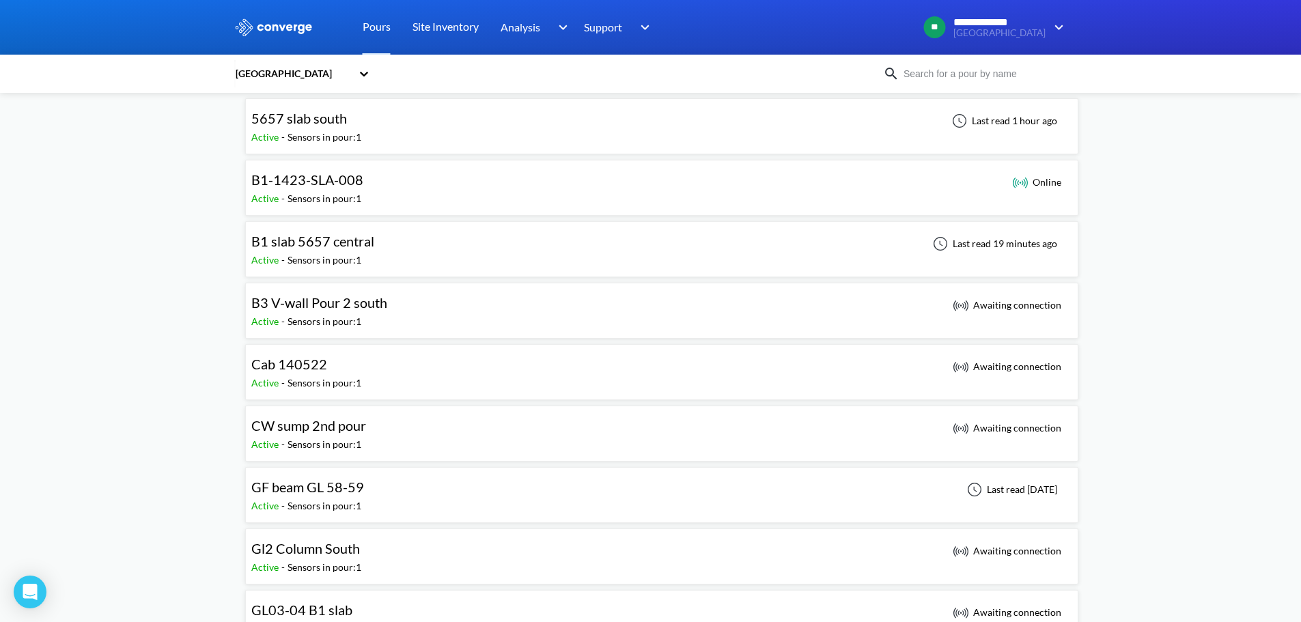 The width and height of the screenshot is (1301, 622). What do you see at coordinates (662, 611) in the screenshot?
I see `a: GL03-04 B1 slabActive-Sensors in pour:1 Awaiting connection` at bounding box center [662, 611].